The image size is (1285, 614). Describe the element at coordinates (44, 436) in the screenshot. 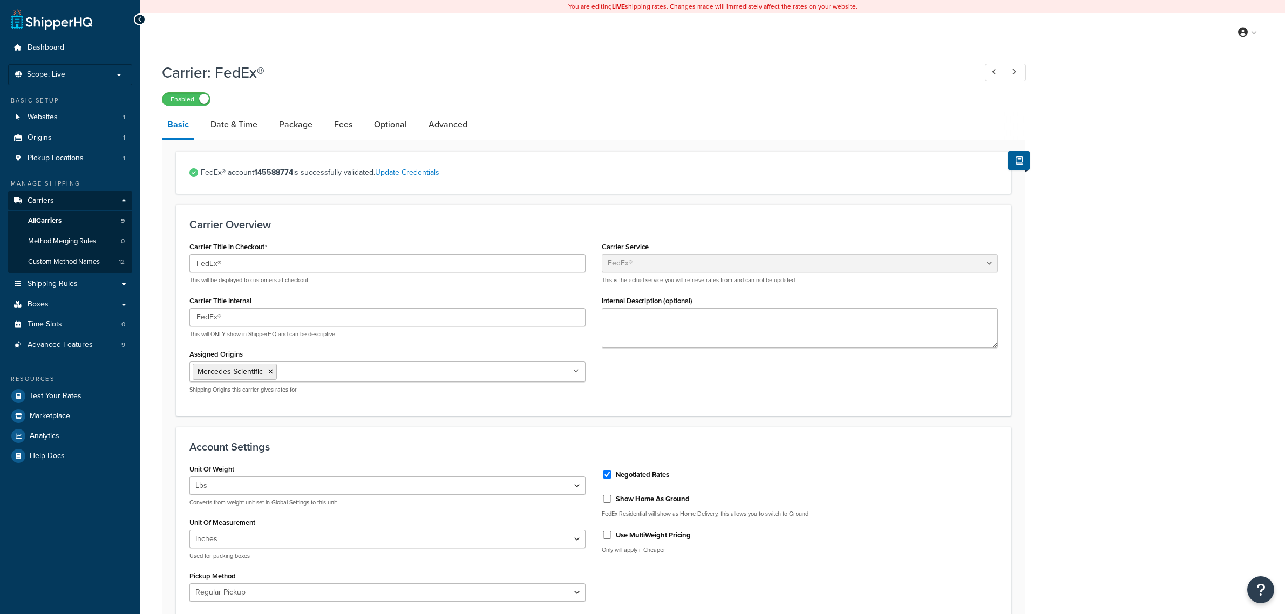

I see `span: Analytics` at that location.